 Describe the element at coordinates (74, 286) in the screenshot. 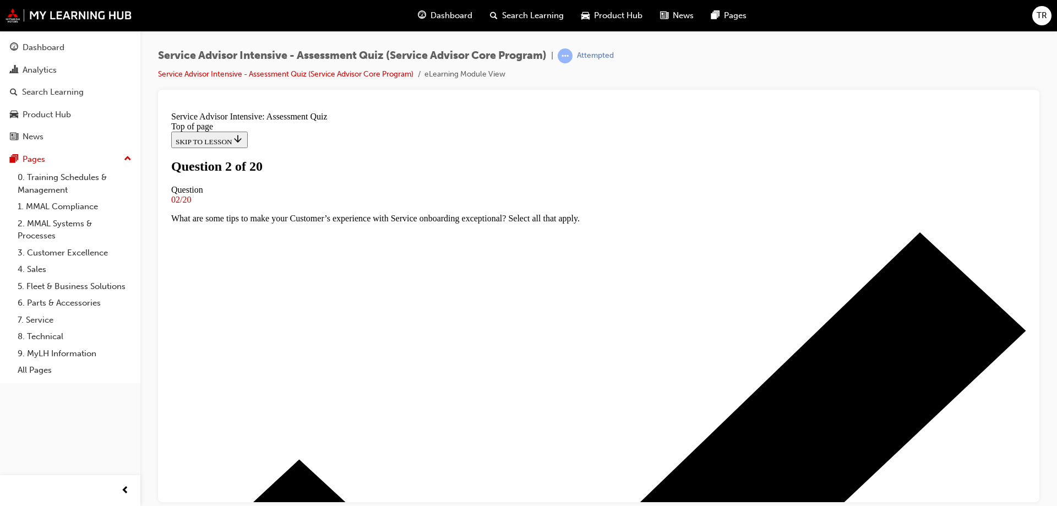

I see `a: 5. Fleet & Business Solutions` at that location.